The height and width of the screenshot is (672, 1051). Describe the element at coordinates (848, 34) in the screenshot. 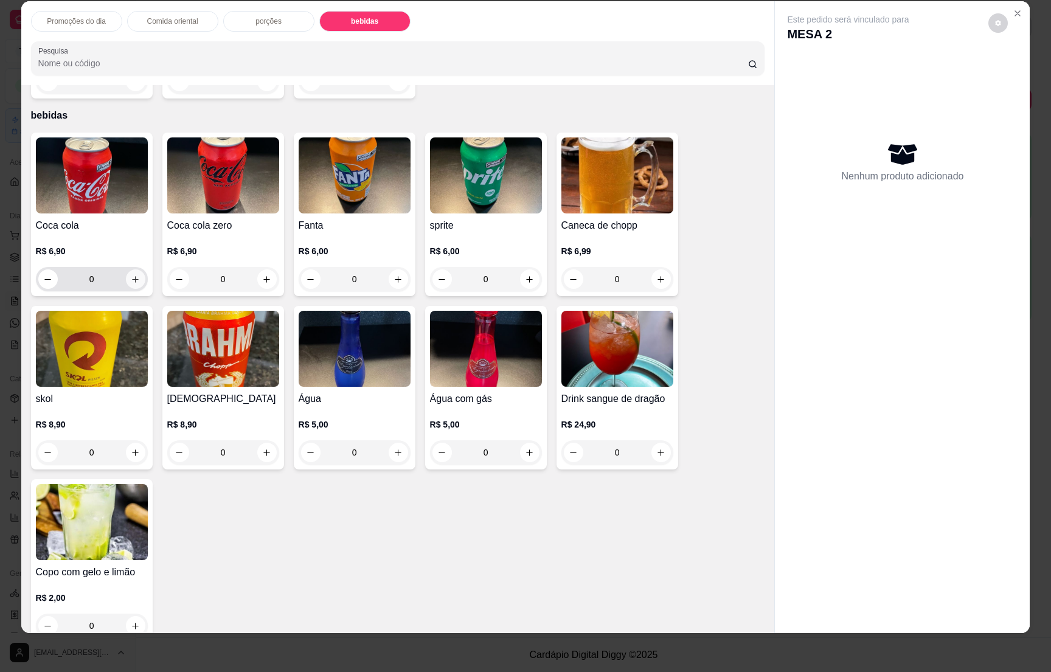

I see `p: MESA 2` at that location.